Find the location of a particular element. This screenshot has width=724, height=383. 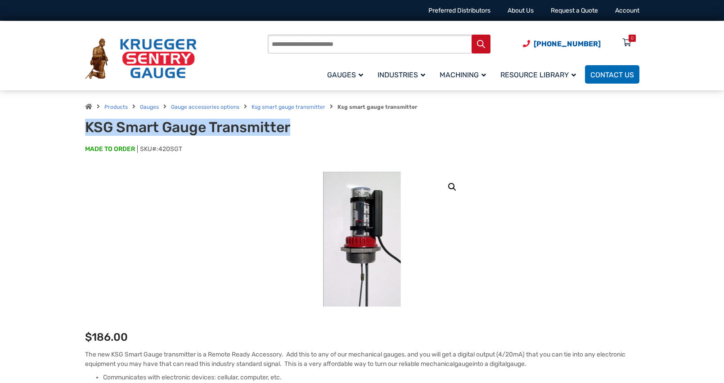

a: About Us is located at coordinates (520, 10).